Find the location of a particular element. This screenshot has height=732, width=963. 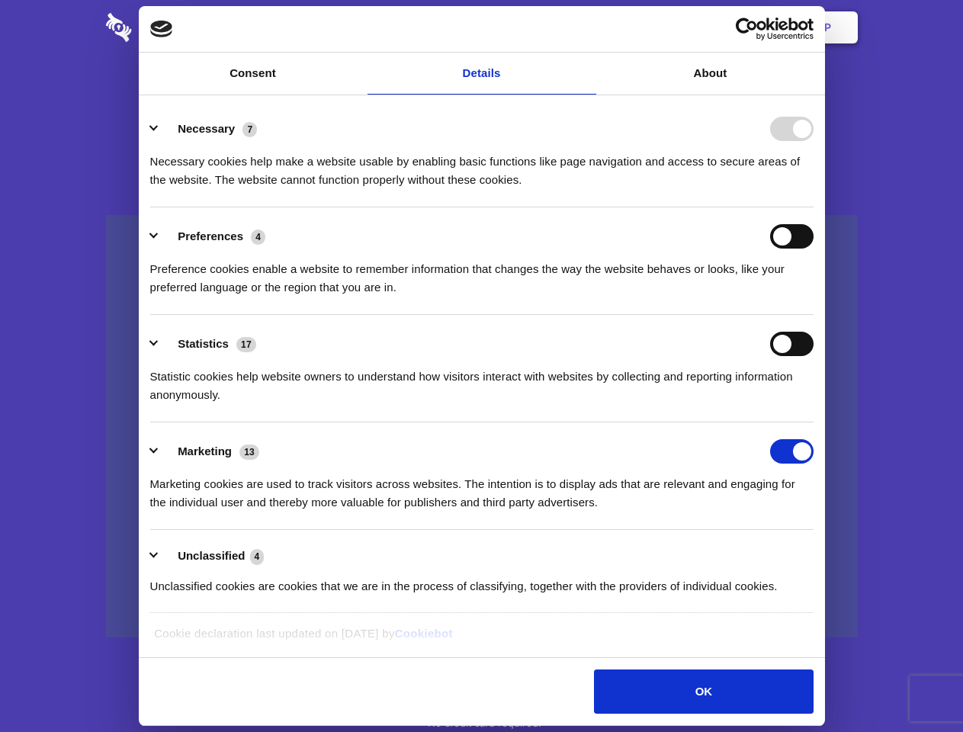

span: 7 is located at coordinates (249, 130).